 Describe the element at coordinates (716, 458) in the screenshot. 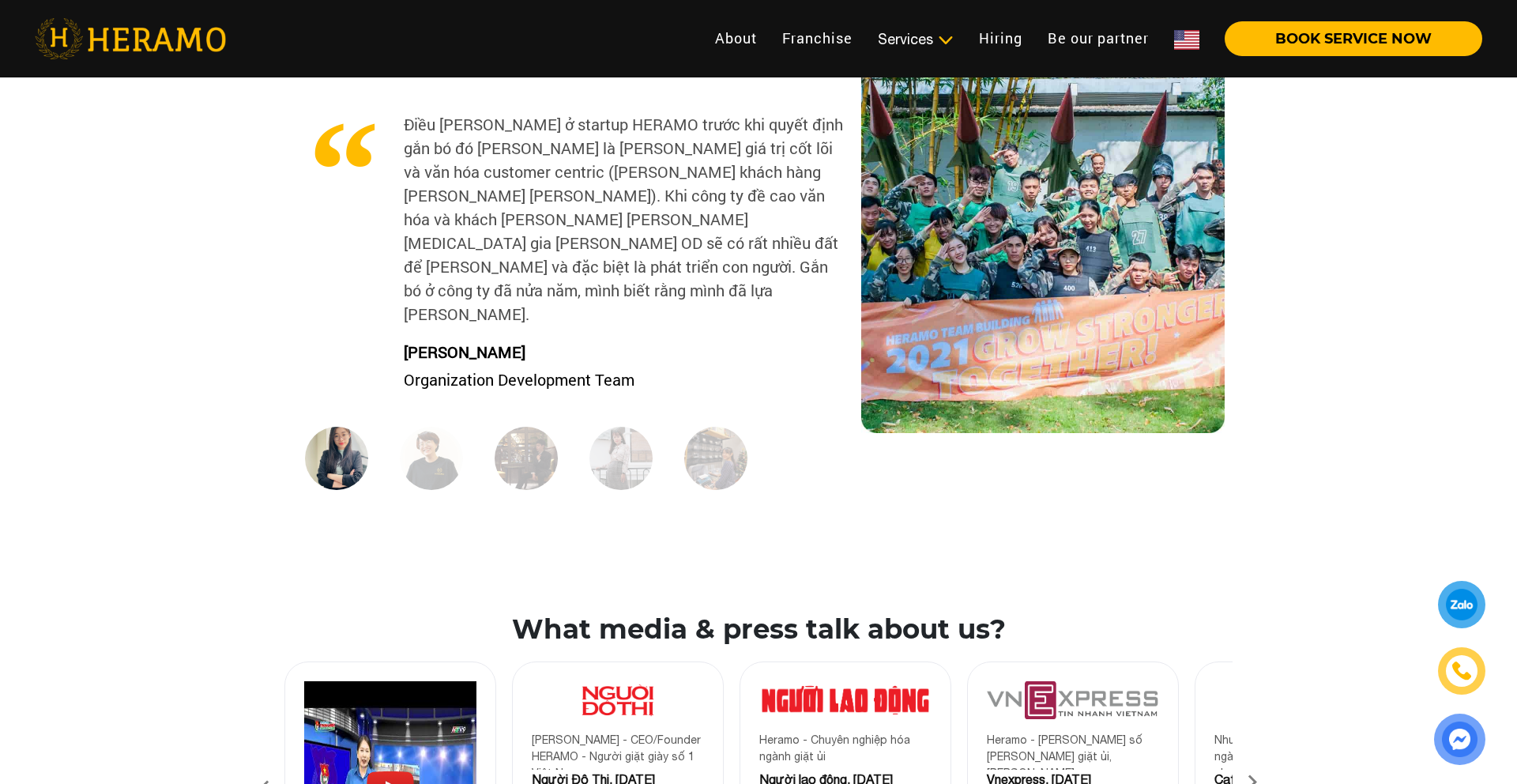

I see `img: Ch%C3%A2u%20Giang.jpg` at that location.